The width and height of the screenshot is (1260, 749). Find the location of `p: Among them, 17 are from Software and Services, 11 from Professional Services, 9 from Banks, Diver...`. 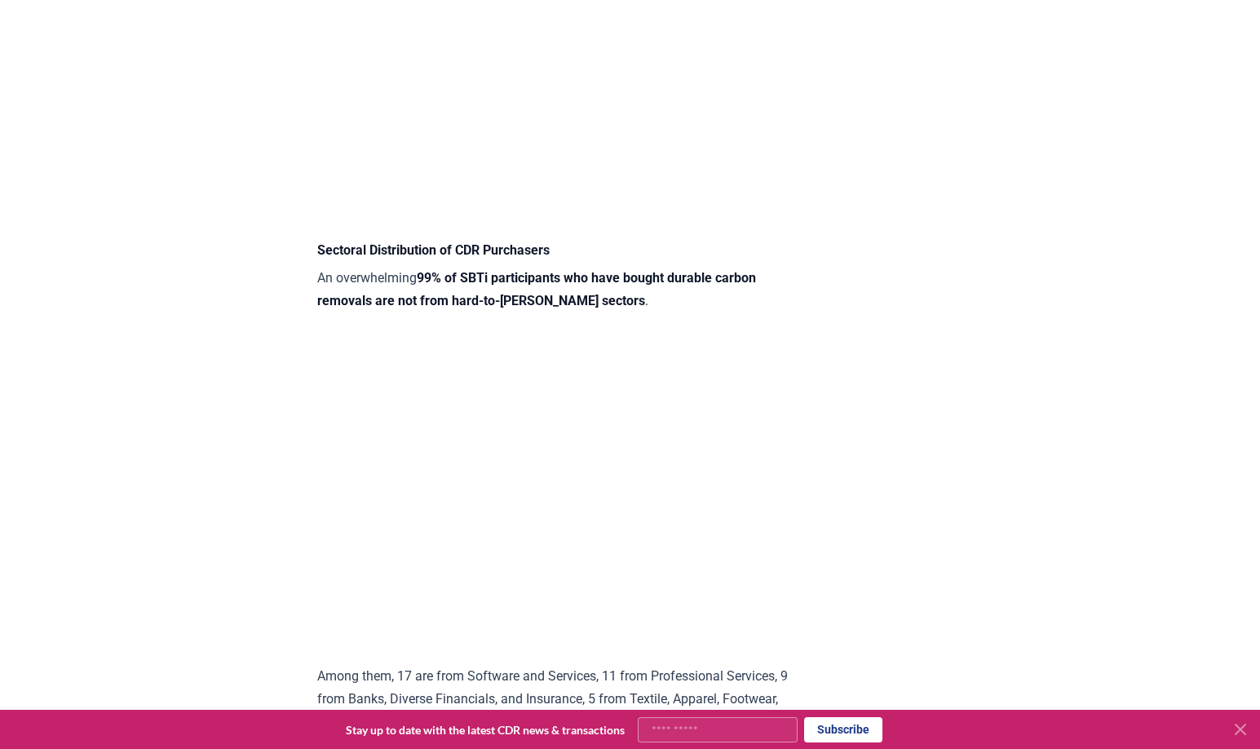

p: Among them, 17 are from Software and Services, 11 from Professional Services, 9 from Banks, Diver... is located at coordinates (555, 699).